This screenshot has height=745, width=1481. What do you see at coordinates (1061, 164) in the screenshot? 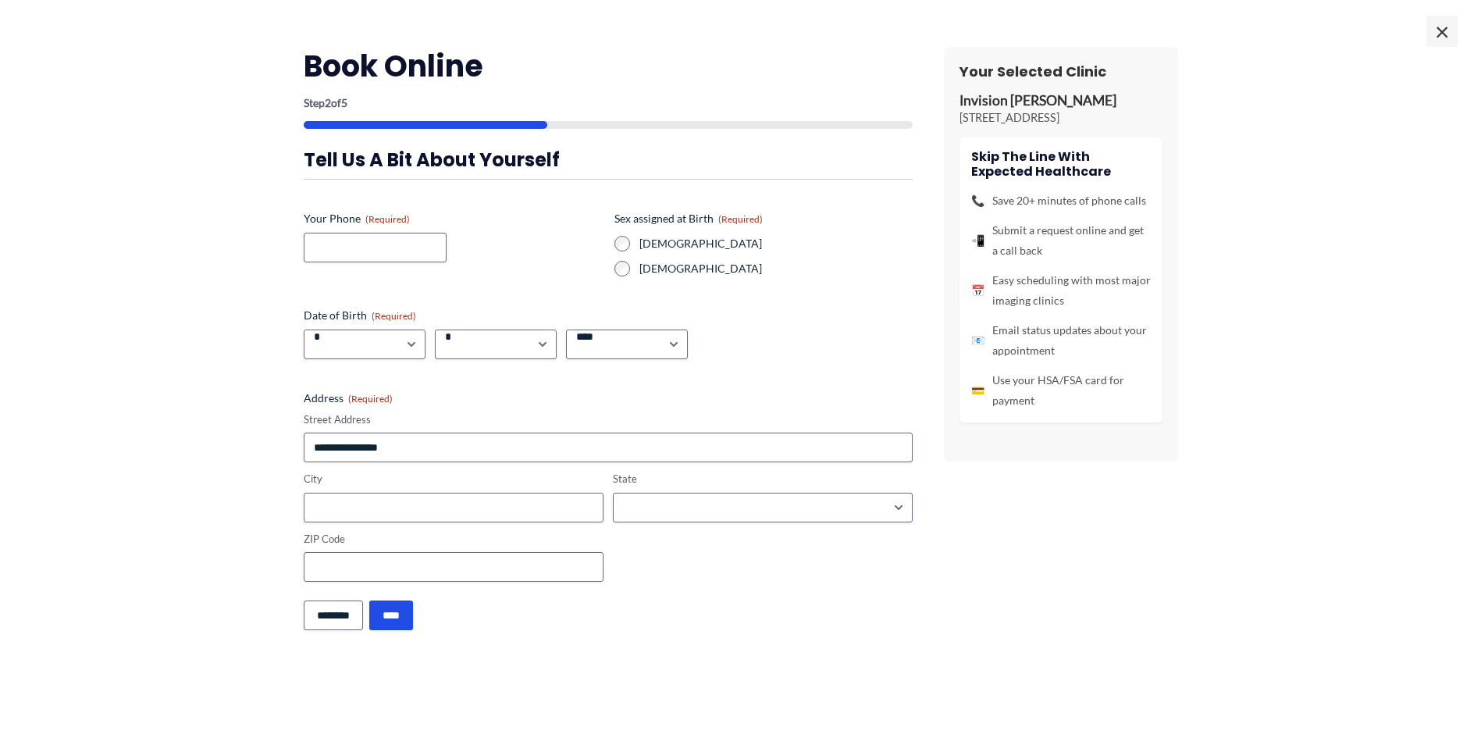
I see `h4: Skip the line with Expected Healthcare` at bounding box center [1061, 164].